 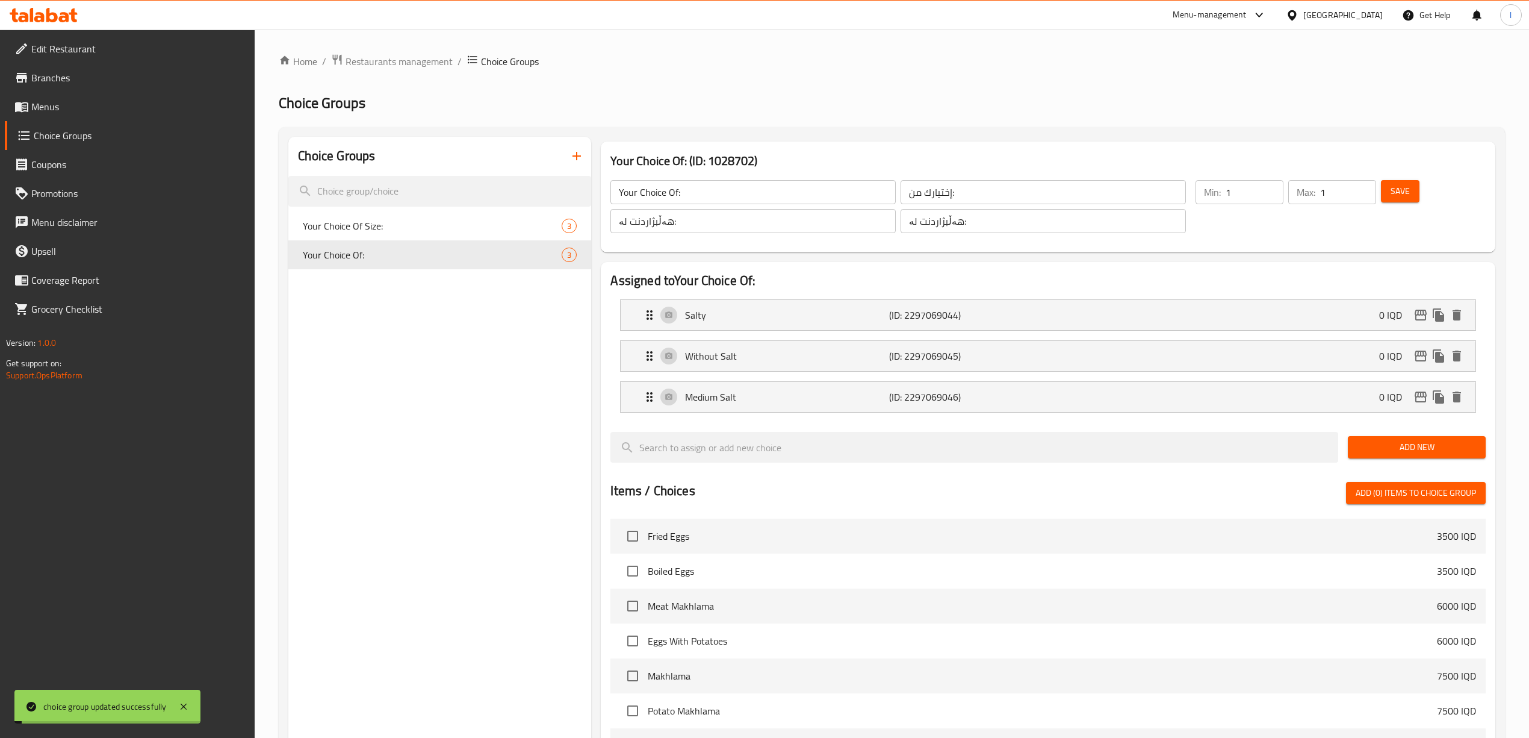 What do you see at coordinates (138, 222) in the screenshot?
I see `span: Menu disclaimer` at bounding box center [138, 222].